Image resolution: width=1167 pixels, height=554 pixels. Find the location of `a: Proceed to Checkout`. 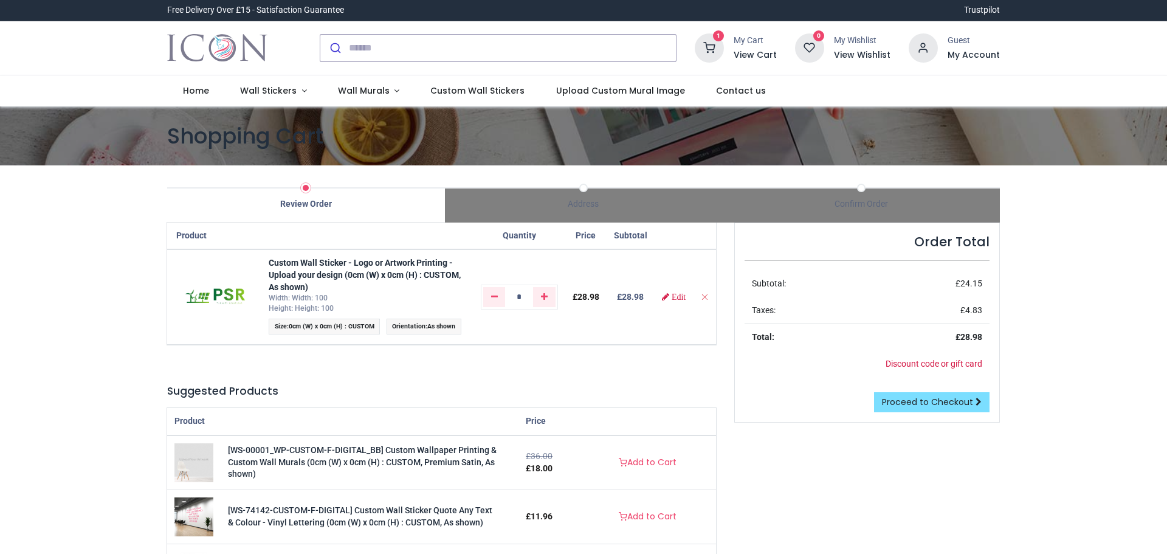

a: Proceed to Checkout is located at coordinates (932, 403).